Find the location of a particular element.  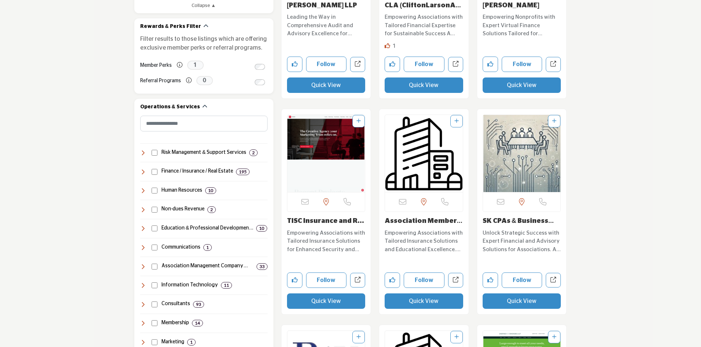

h4: Marketing: Strategies and services for audience acquisition, branding, research, and digital and ... is located at coordinates (173, 342).